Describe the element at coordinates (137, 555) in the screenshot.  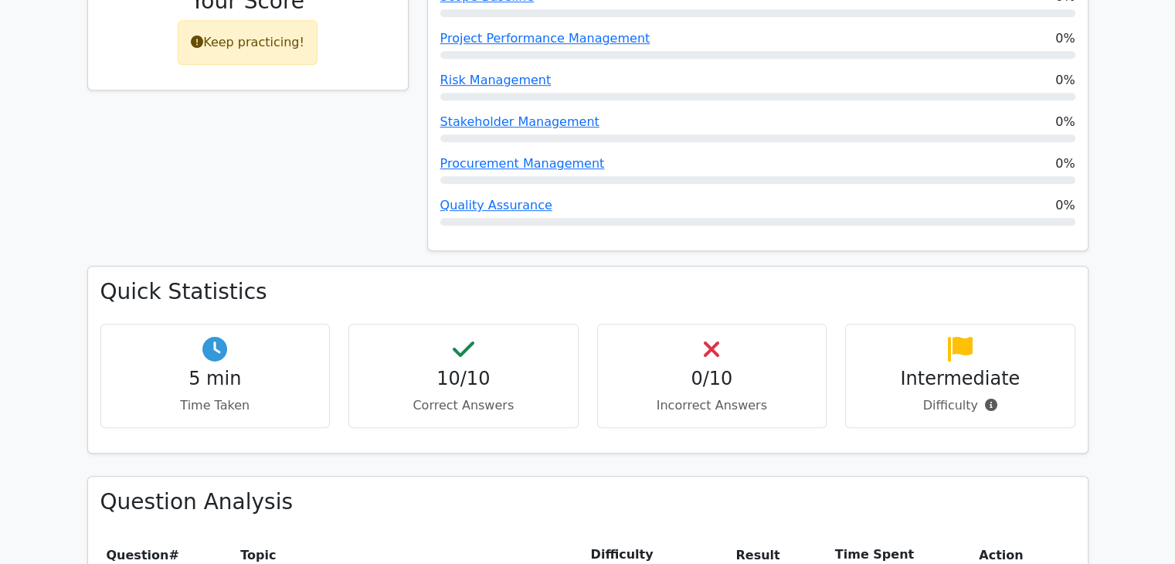
I see `span: Question` at that location.